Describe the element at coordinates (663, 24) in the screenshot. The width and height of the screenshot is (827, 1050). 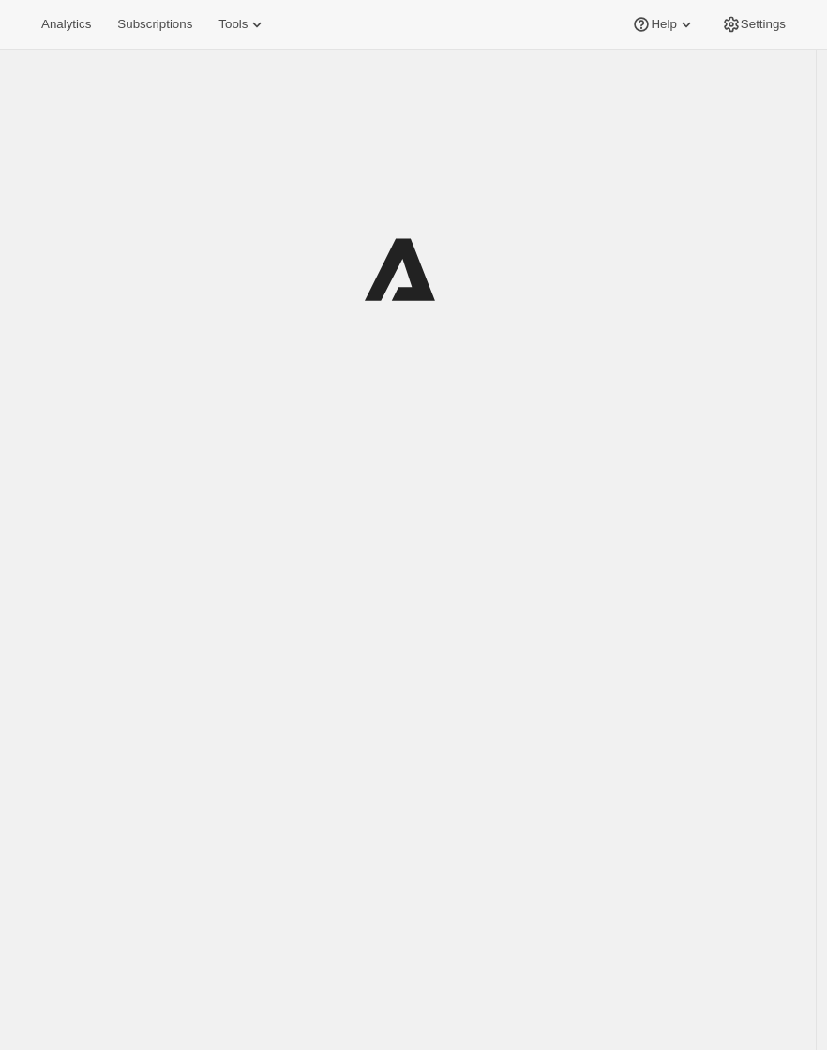
I see `span: Help` at that location.